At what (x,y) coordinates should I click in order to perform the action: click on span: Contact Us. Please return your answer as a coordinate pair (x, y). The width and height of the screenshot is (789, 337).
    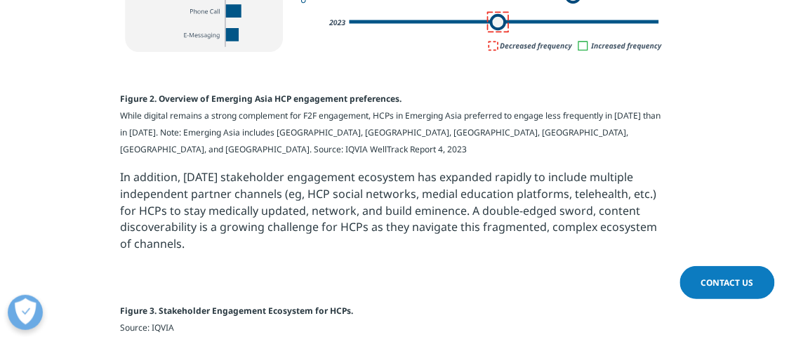
    Looking at the image, I should click on (727, 282).